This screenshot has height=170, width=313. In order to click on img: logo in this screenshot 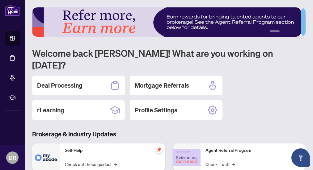, I will do `click(12, 10)`.